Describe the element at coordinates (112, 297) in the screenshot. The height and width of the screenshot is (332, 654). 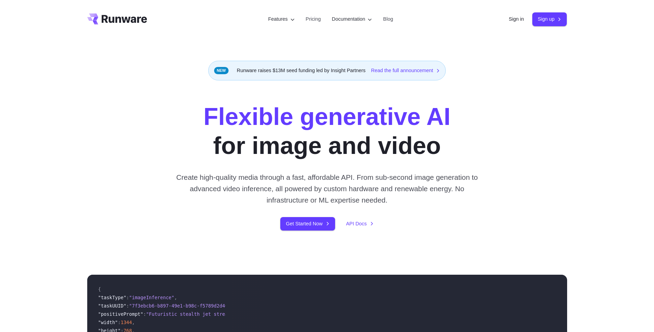
I see `span: "taskType"` at that location.